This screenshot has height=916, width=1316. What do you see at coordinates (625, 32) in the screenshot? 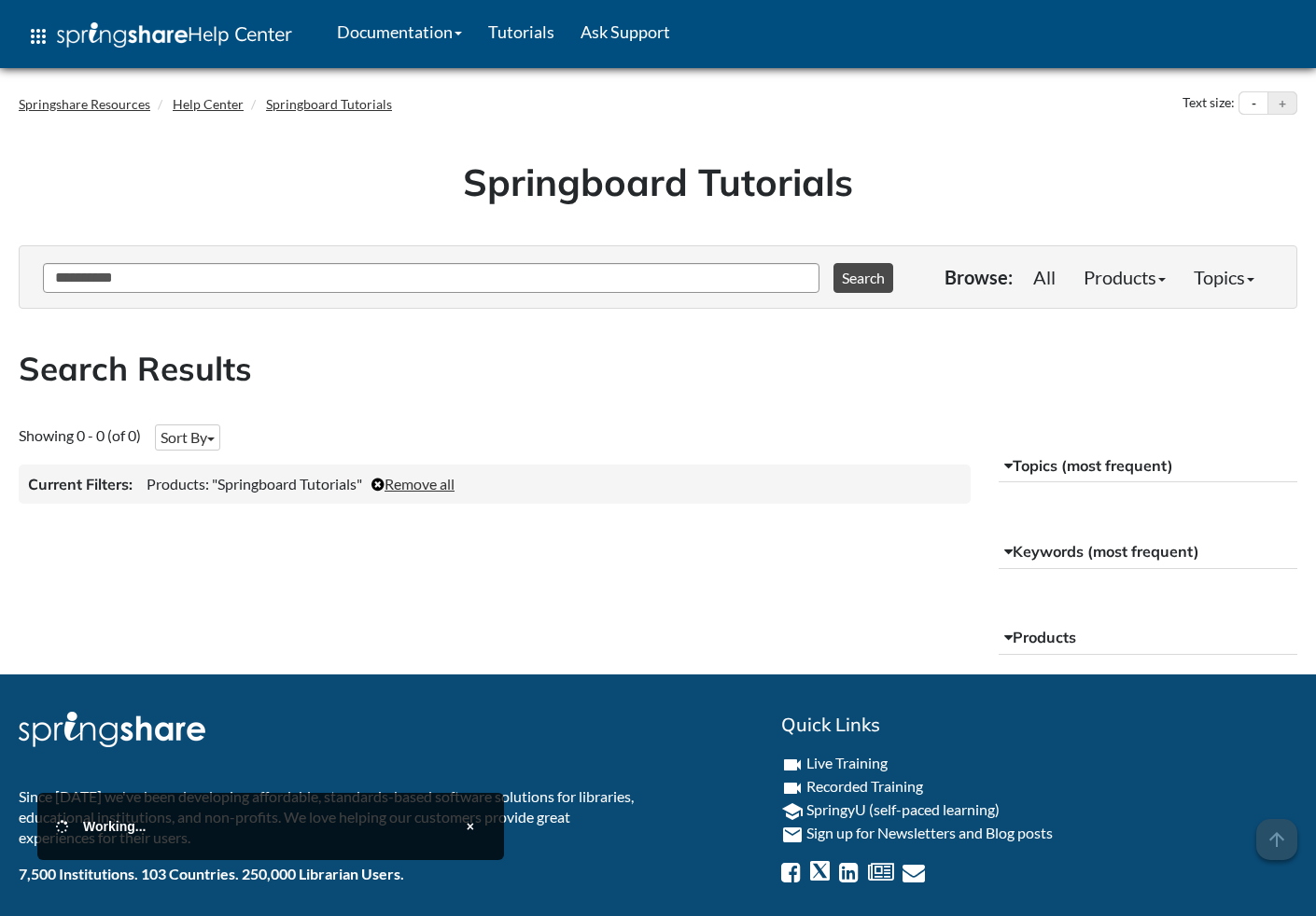
I see `a: Ask Support` at bounding box center [625, 32].